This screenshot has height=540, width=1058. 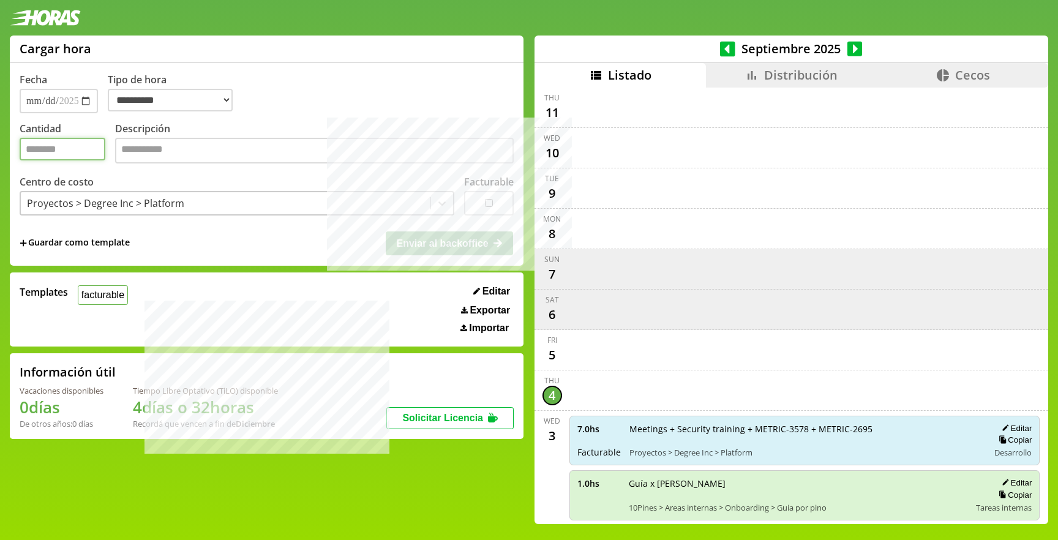 What do you see at coordinates (799, 508) in the screenshot?
I see `span: 10Pines > Areas internas > Onboarding > Guia por pino` at bounding box center [799, 508].